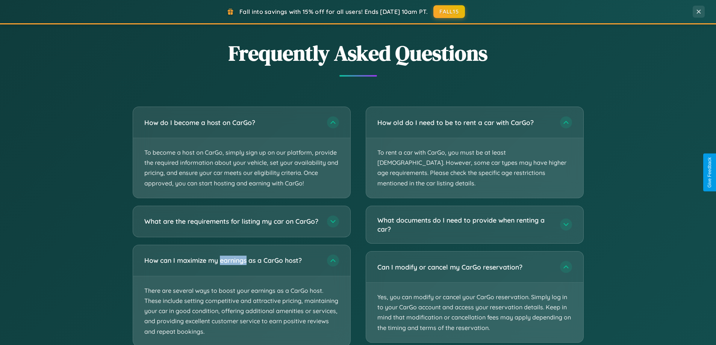 The width and height of the screenshot is (716, 345). I want to click on button: FALL15, so click(449, 12).